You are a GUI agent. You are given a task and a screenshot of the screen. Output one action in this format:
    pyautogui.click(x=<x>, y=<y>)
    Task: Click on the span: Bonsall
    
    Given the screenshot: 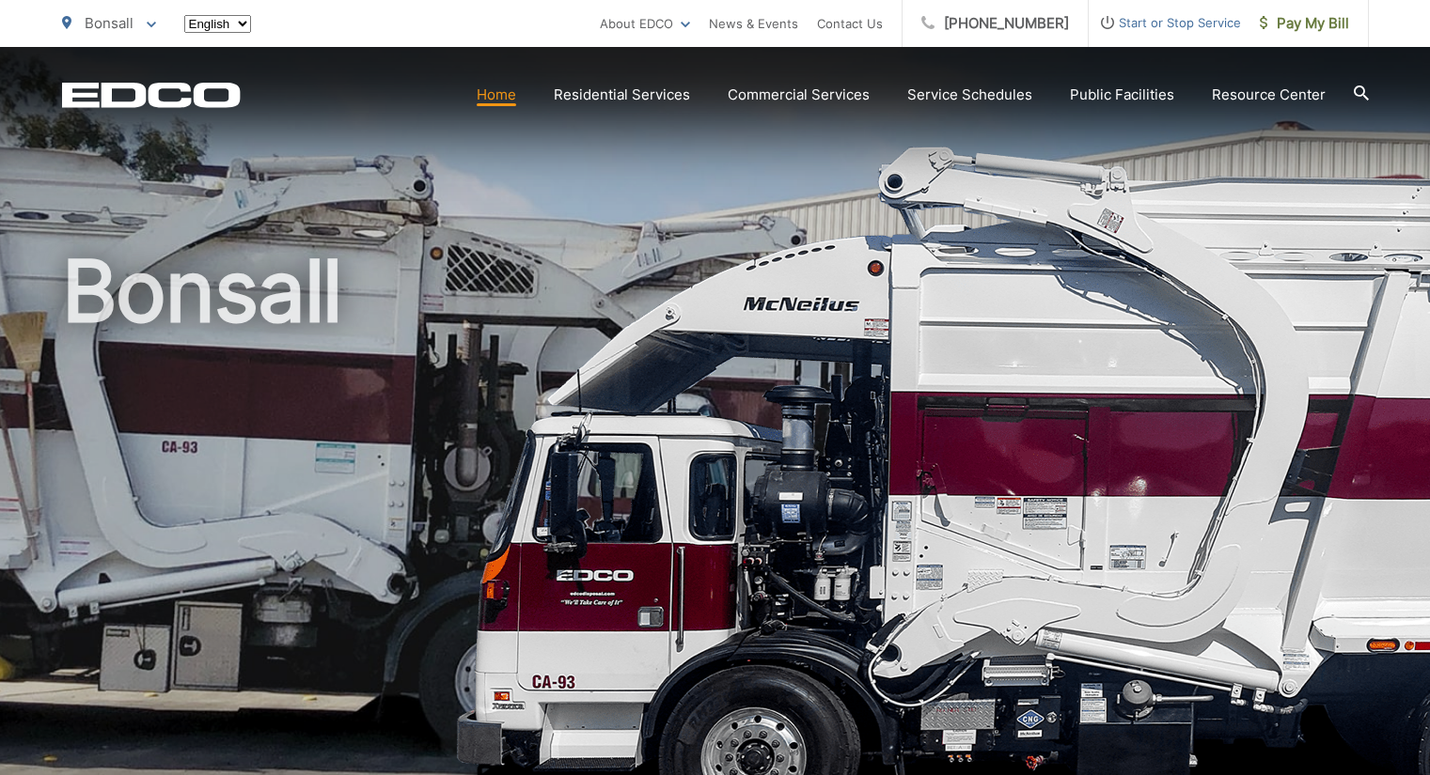 What is the action you would take?
    pyautogui.click(x=109, y=23)
    